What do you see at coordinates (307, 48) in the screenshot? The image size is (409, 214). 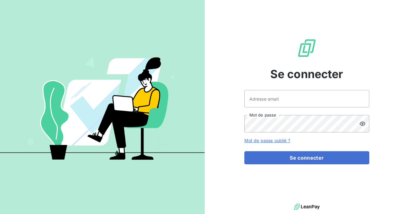 I see `img: Logo LeanPay` at bounding box center [307, 48].